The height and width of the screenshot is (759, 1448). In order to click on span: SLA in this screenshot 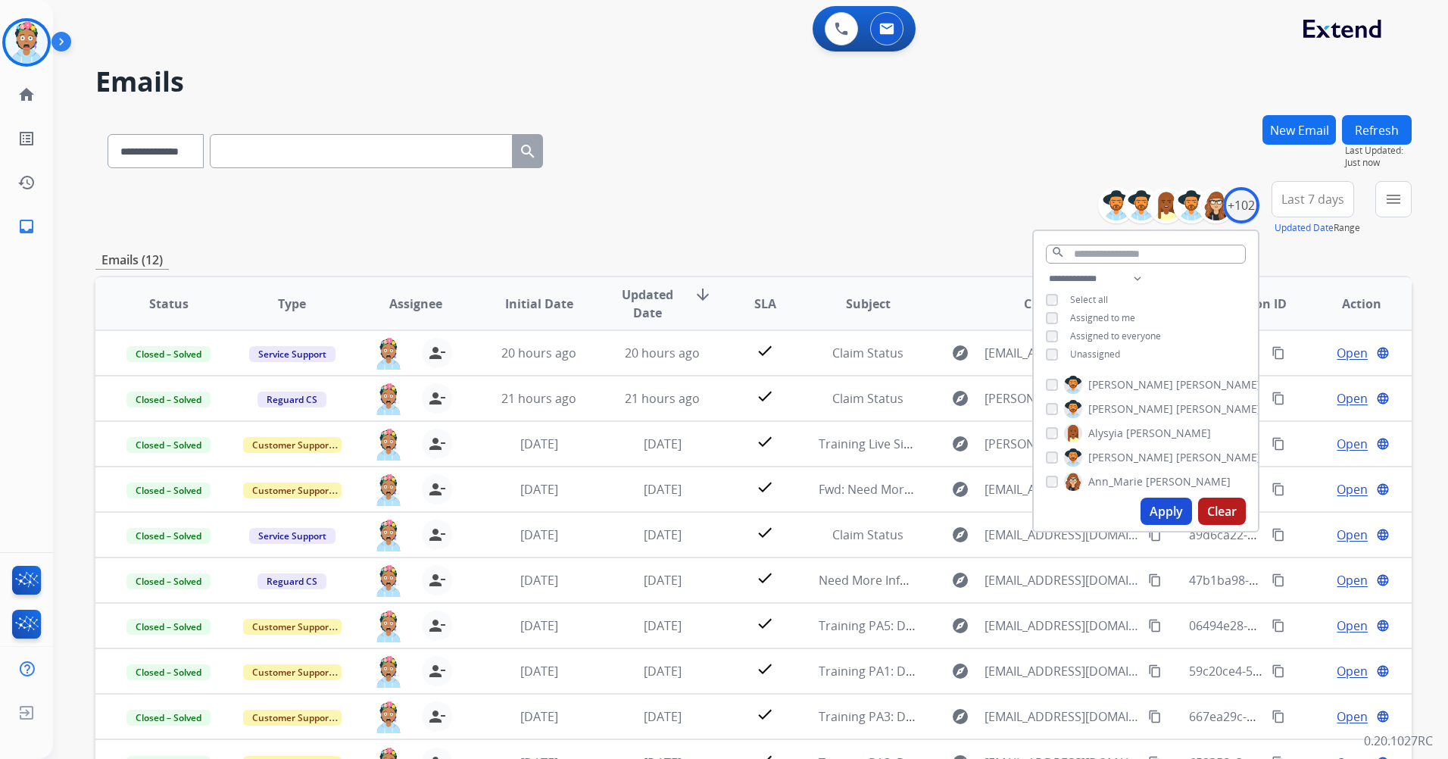, I will do `click(765, 304)`.